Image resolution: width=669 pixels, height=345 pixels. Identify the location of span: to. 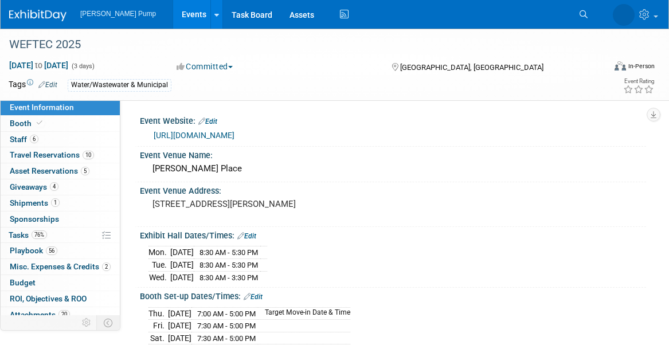
(38, 65).